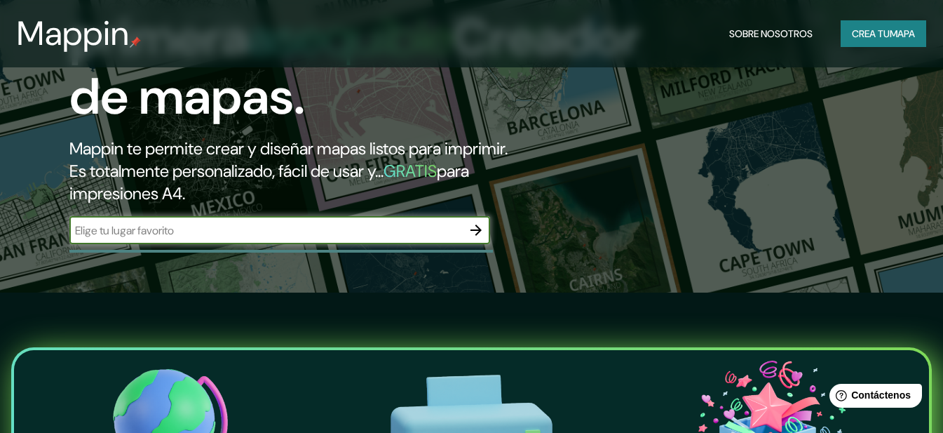 This screenshot has height=433, width=943. I want to click on font: Crea tu, so click(871, 34).